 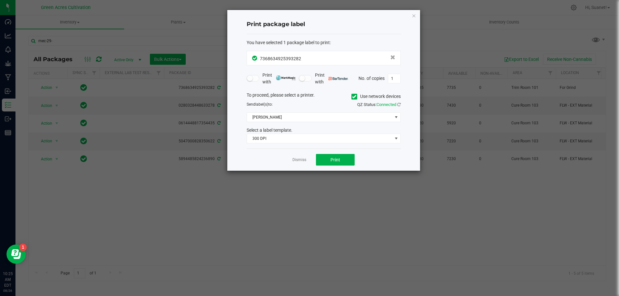 What do you see at coordinates (379, 104) in the screenshot?
I see `span: QZ Status:` at bounding box center [379, 104].